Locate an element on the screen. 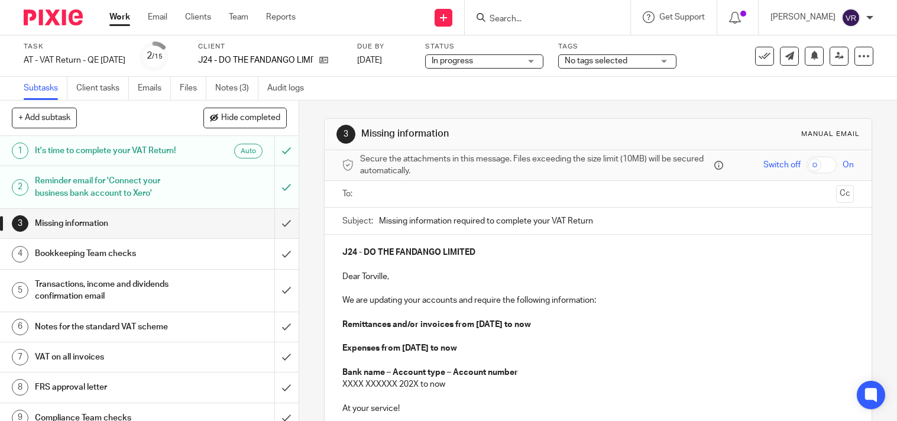  a: Audit logs is located at coordinates (290, 88).